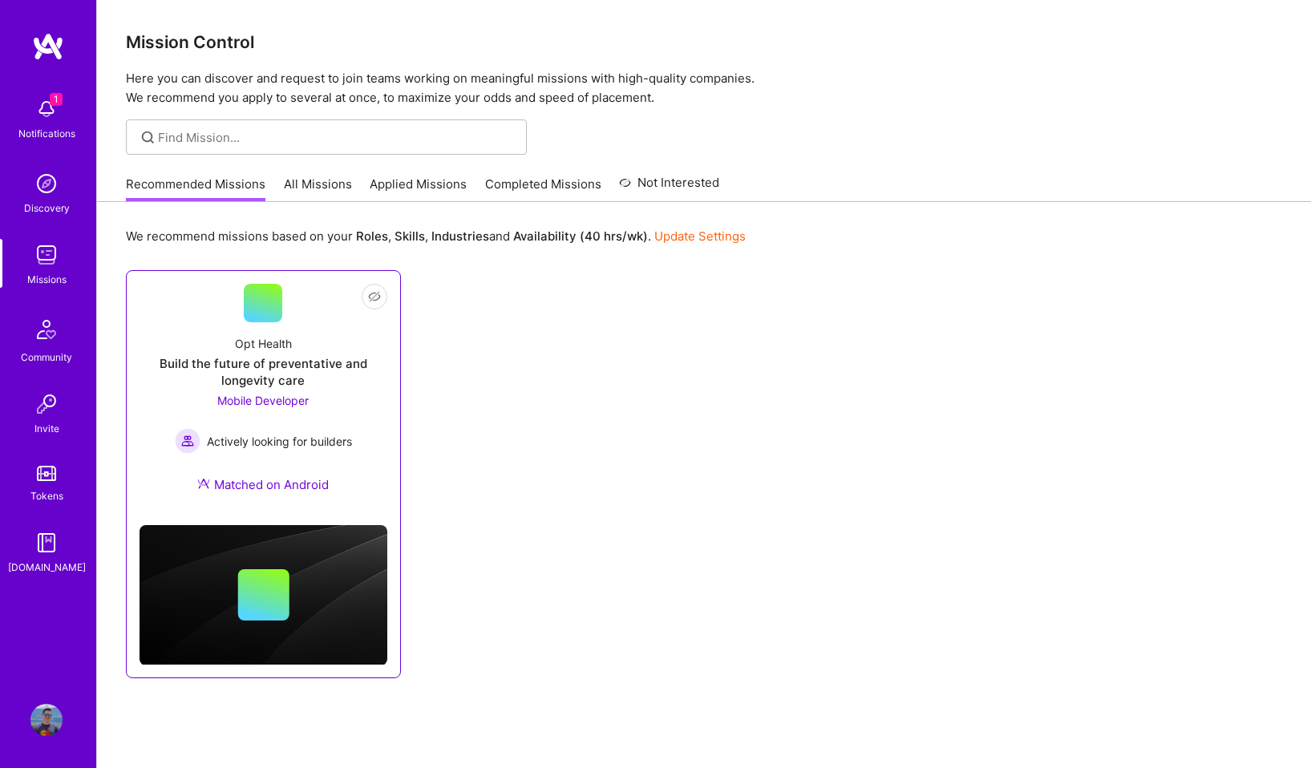 Image resolution: width=1311 pixels, height=768 pixels. What do you see at coordinates (279, 441) in the screenshot?
I see `span: Actively looking for builders` at bounding box center [279, 441].